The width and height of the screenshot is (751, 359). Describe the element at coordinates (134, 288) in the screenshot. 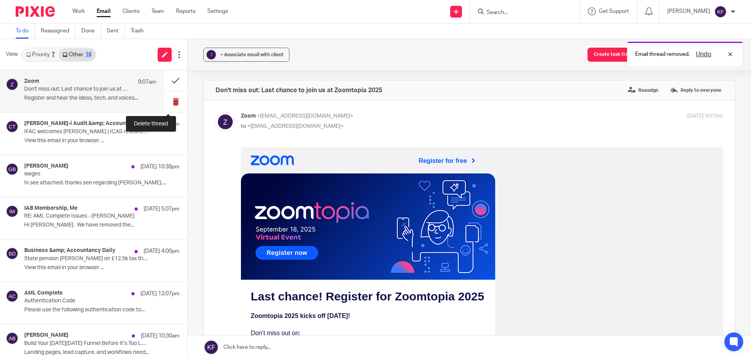

I see `li: Engaging in speaking sessions designed to focus on outcomes, not features.` at that location.